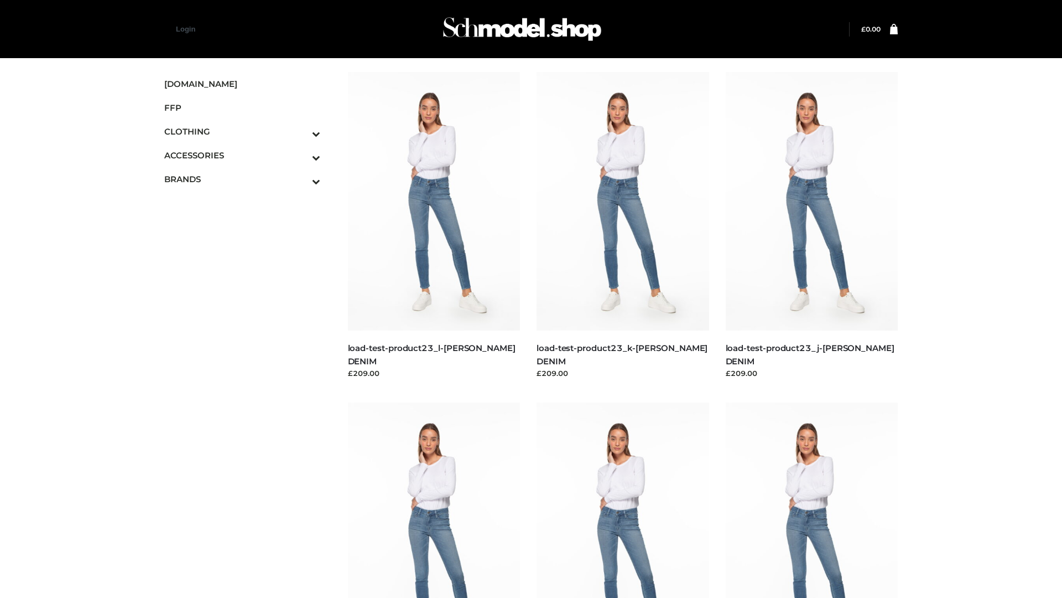 This screenshot has height=598, width=1062. What do you see at coordinates (242, 155) in the screenshot?
I see `span: ACCESSORIES` at bounding box center [242, 155].